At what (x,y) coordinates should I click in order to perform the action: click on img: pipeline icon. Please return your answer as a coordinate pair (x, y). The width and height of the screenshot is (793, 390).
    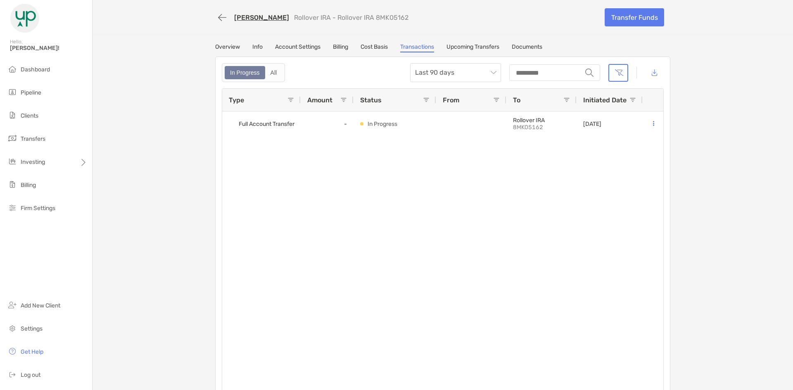
    Looking at the image, I should click on (12, 92).